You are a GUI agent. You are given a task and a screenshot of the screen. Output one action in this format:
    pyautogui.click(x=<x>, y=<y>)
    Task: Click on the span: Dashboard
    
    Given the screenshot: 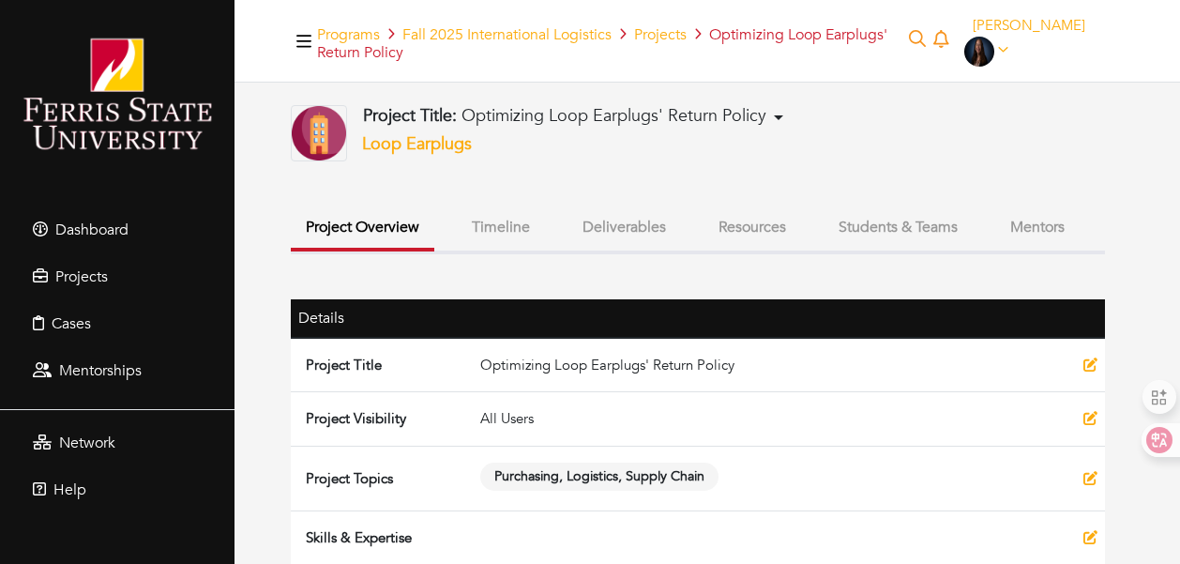 What is the action you would take?
    pyautogui.click(x=92, y=230)
    